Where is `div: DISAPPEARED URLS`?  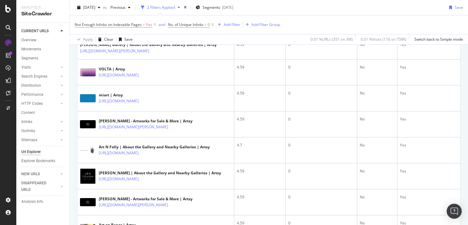 div: DISAPPEARED URLS is located at coordinates (37, 187).